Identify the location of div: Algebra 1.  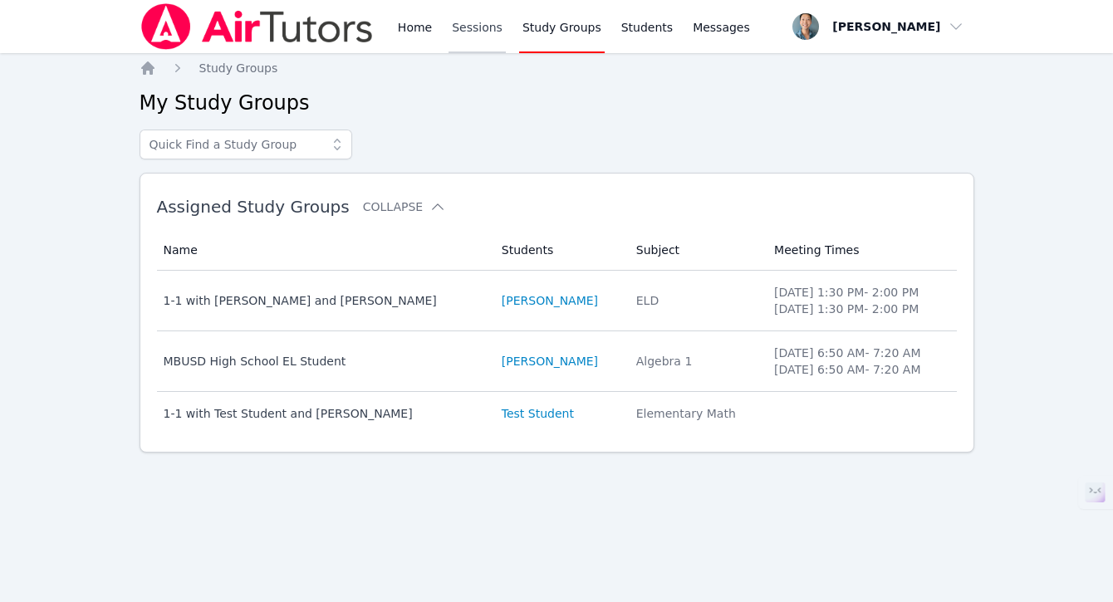
(695, 361).